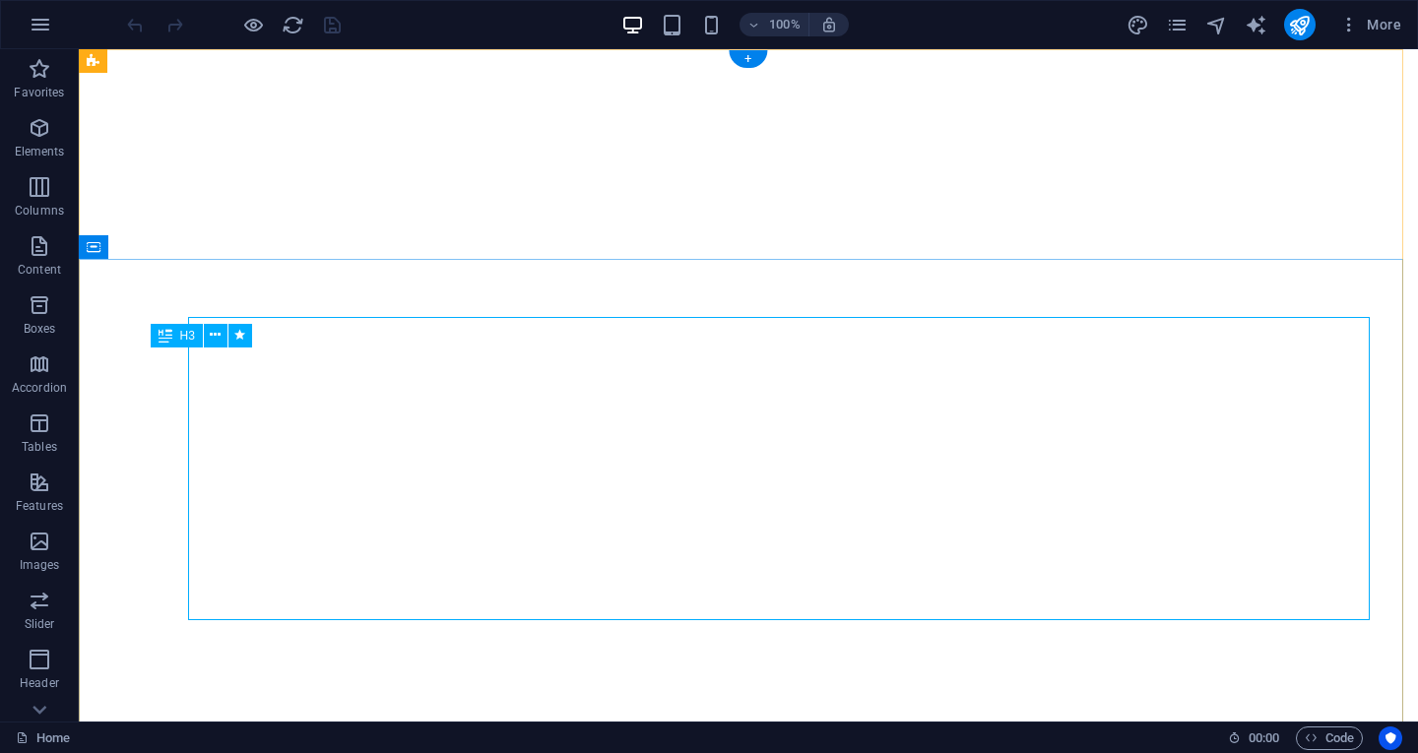 This screenshot has height=753, width=1418. I want to click on button: pages, so click(1177, 25).